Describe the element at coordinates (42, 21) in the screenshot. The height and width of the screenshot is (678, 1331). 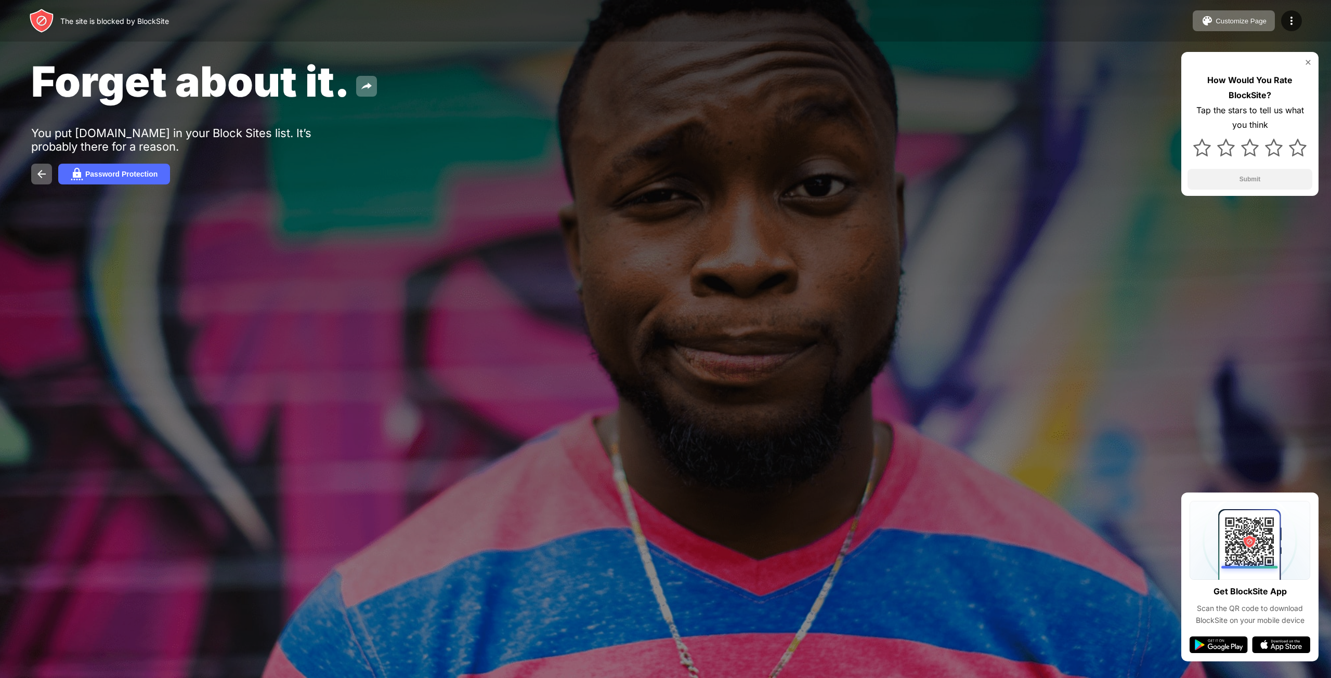
I see `img: header-logo.svg` at that location.